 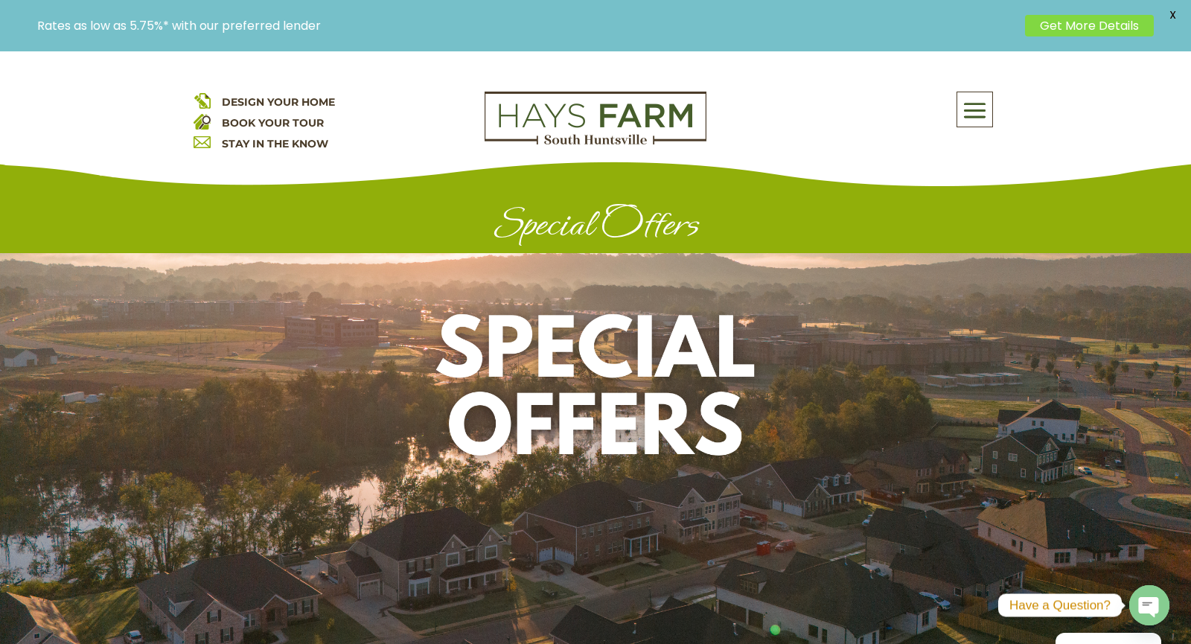 What do you see at coordinates (596, 118) in the screenshot?
I see `img: Logo` at bounding box center [596, 118].